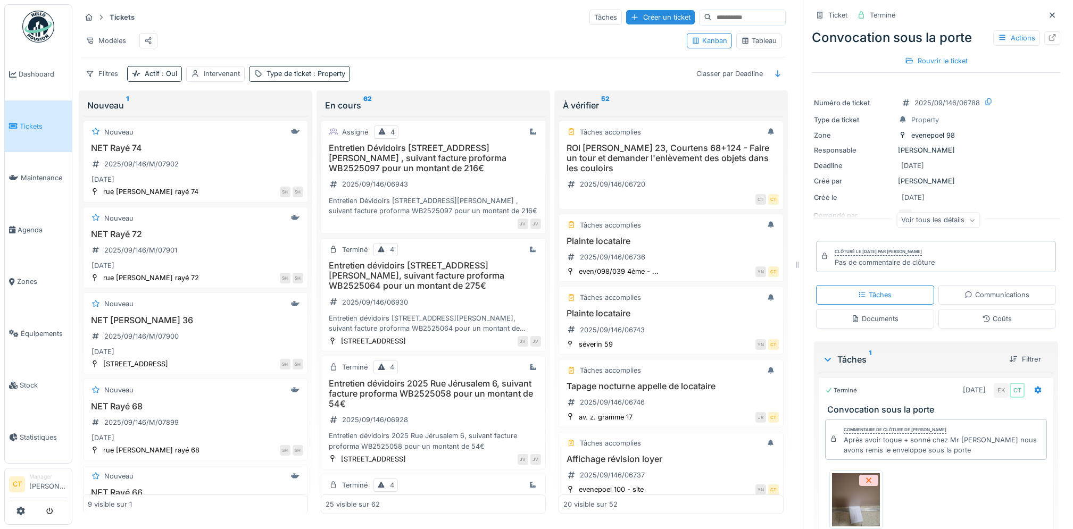 The width and height of the screenshot is (1073, 529). What do you see at coordinates (141, 422) in the screenshot?
I see `div: 2025/09/146/M/07899` at bounding box center [141, 422].